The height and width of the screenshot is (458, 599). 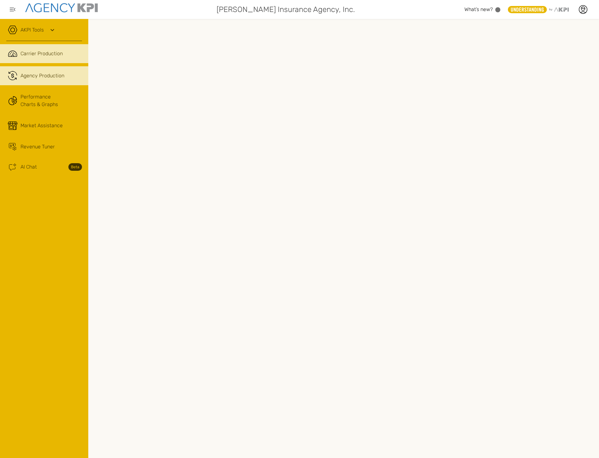 What do you see at coordinates (62, 8) in the screenshot?
I see `img: agencykpi-logo-550x69-2d9e3fa8.png` at bounding box center [62, 8].